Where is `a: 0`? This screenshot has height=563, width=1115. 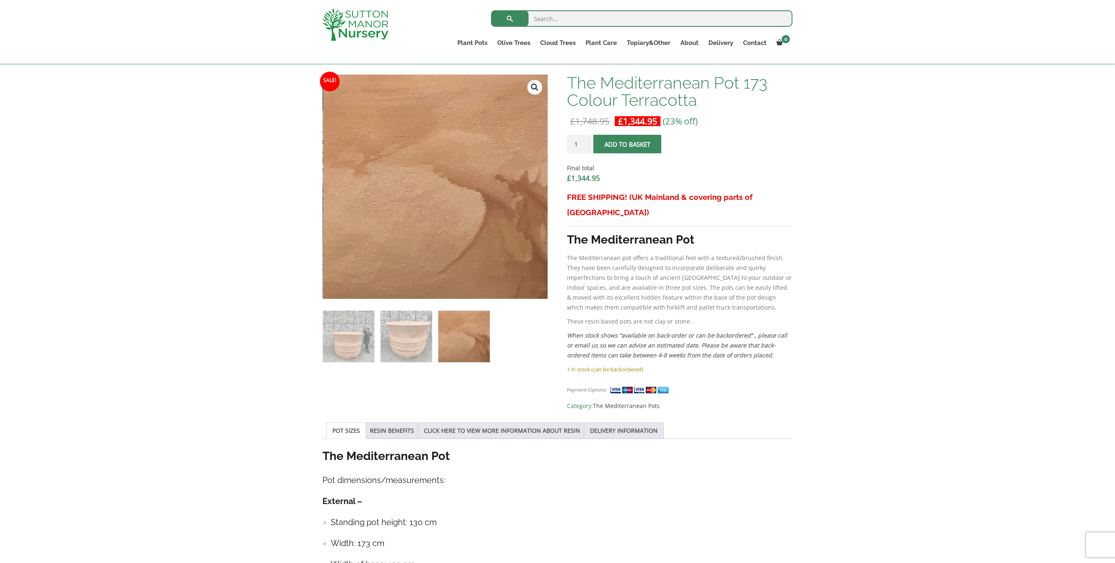 a: 0 is located at coordinates (782, 43).